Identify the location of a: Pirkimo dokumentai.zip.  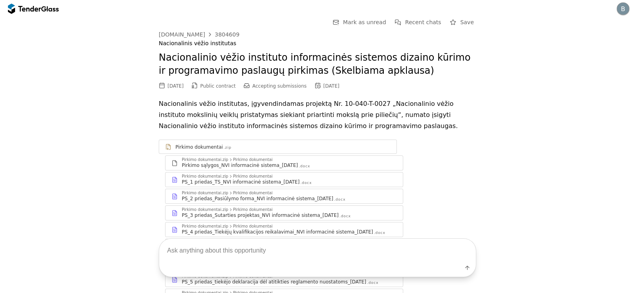
(278, 147).